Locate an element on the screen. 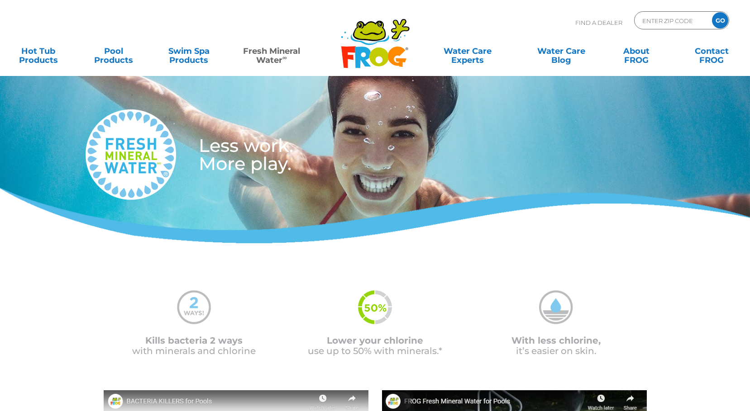 Image resolution: width=750 pixels, height=411 pixels. a: Water CareBlog is located at coordinates (561, 51).